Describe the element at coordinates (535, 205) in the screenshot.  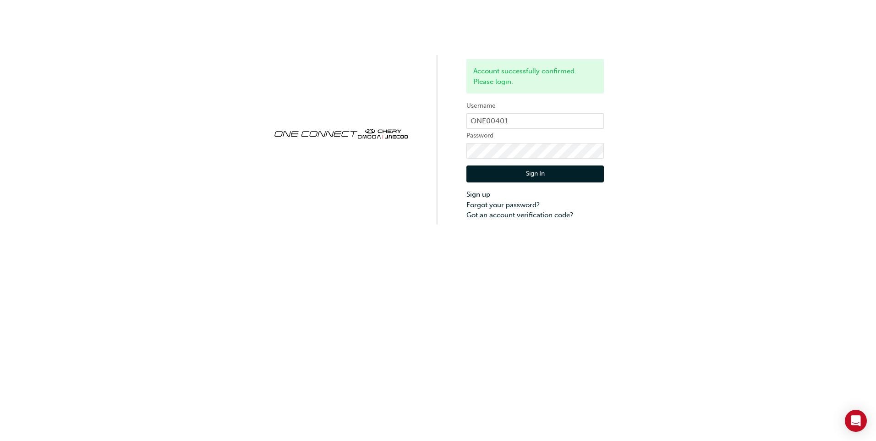
I see `a: Forgot your password?` at that location.